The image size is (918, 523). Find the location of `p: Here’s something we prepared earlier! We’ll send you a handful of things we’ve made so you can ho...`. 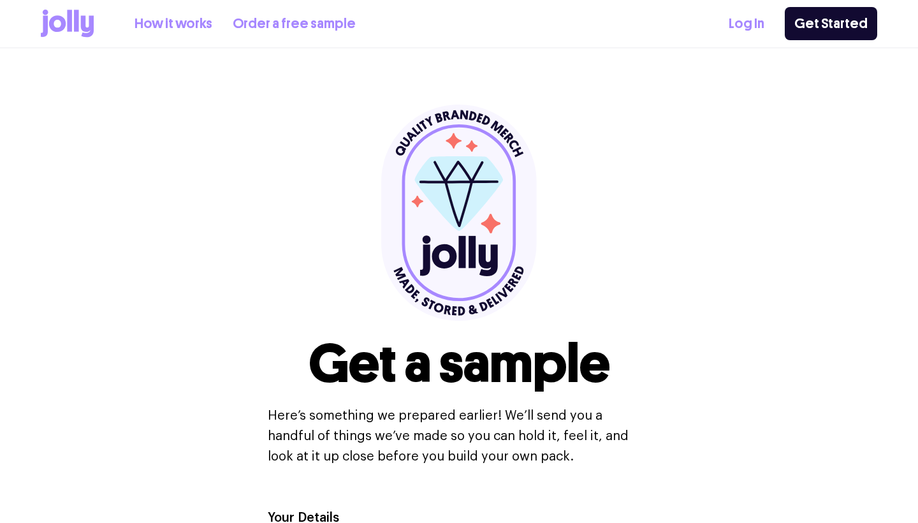

p: Here’s something we prepared earlier! We’ll send you a handful of things we’ve made so you can ho... is located at coordinates (459, 436).